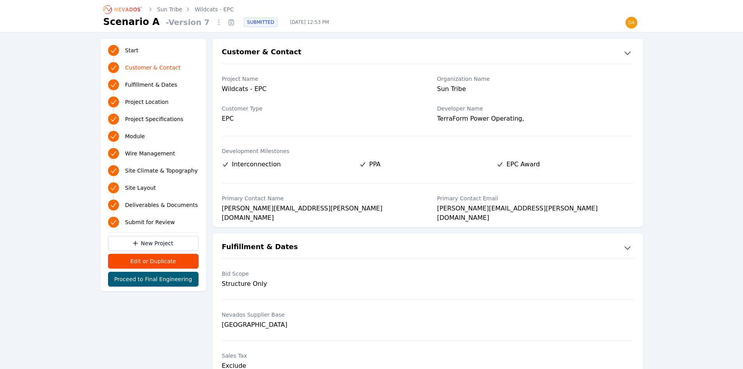  What do you see at coordinates (132, 50) in the screenshot?
I see `span: Start` at bounding box center [132, 50].